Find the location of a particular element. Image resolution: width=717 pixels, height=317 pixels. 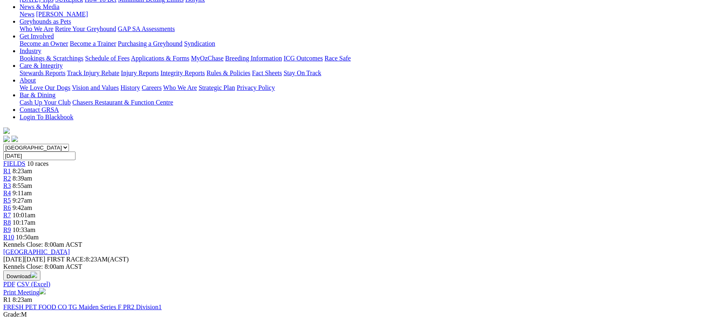

span: 10:17am is located at coordinates (24, 222).